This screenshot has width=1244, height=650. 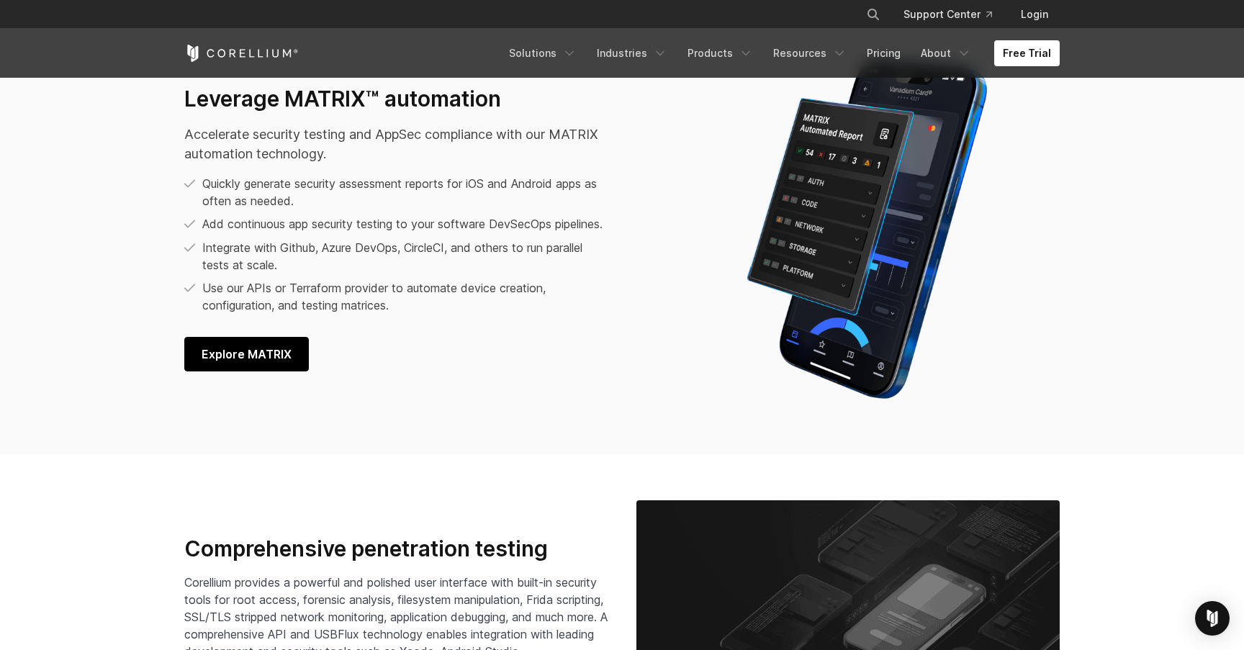 What do you see at coordinates (946, 53) in the screenshot?
I see `a: About` at bounding box center [946, 53].